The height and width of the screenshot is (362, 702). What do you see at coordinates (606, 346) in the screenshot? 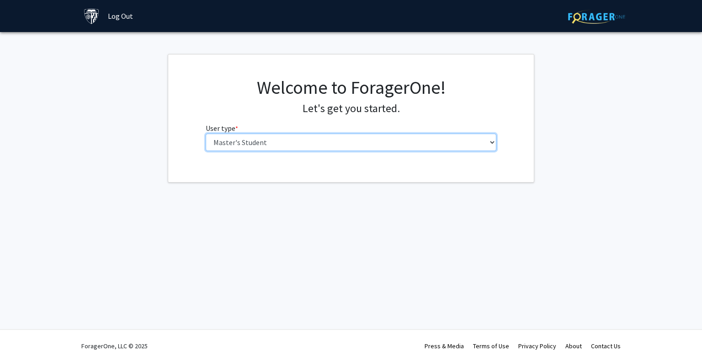
I see `a: Contact Us` at bounding box center [606, 346].